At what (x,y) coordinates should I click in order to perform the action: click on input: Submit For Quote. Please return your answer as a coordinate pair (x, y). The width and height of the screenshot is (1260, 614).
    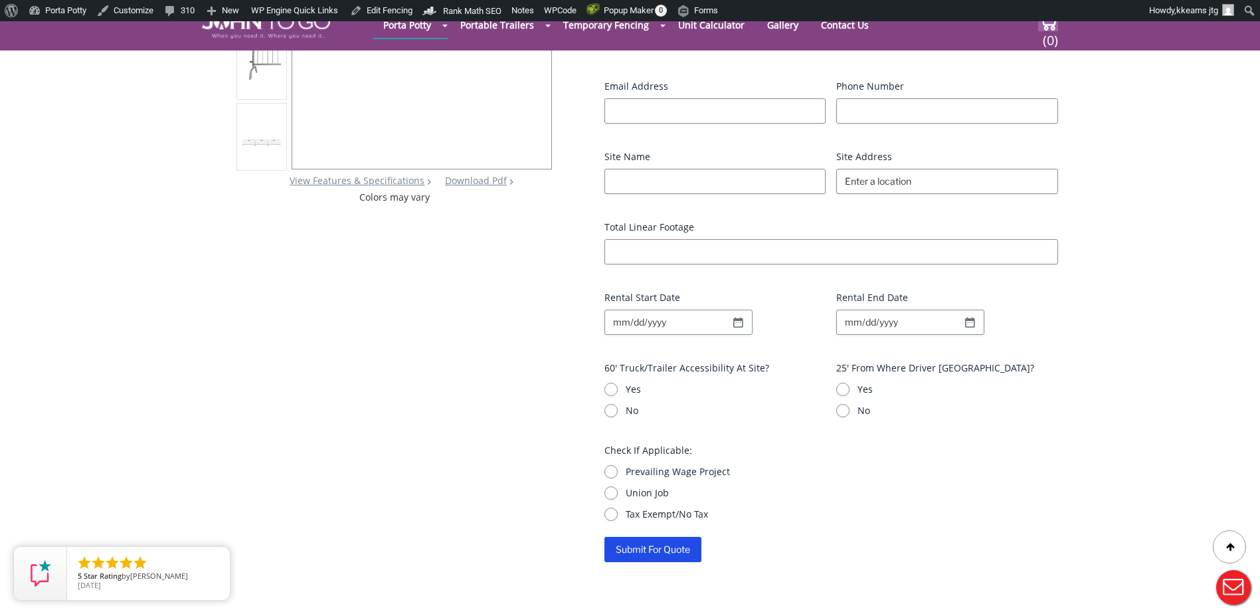
    Looking at the image, I should click on (653, 549).